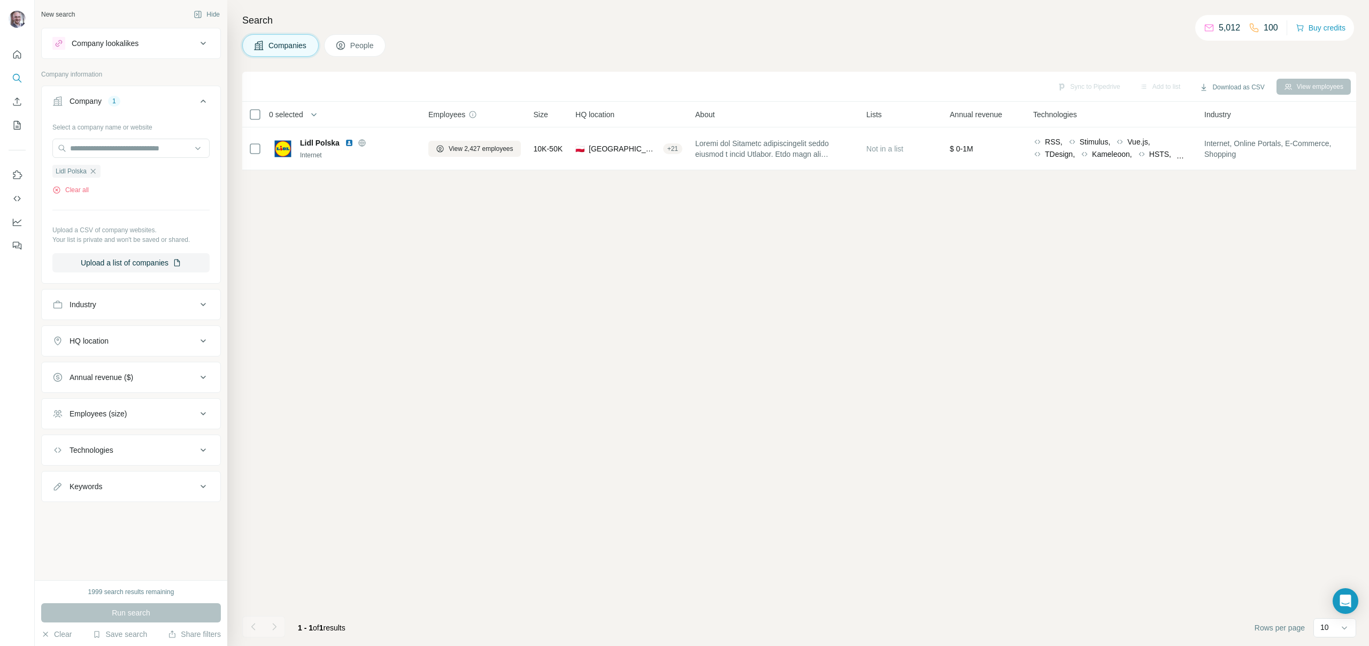 This screenshot has width=1369, height=646. What do you see at coordinates (799, 20) in the screenshot?
I see `h4: Search` at bounding box center [799, 20].